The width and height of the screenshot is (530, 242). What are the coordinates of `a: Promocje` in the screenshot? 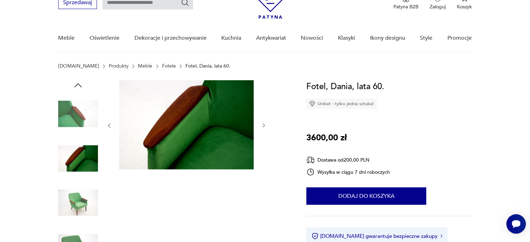 It's located at (459, 38).